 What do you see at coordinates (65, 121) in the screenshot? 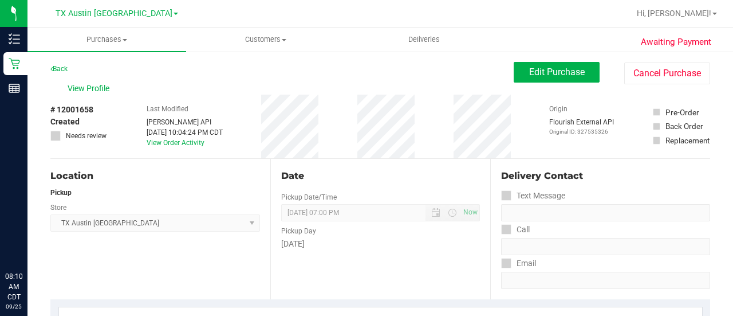
I see `span: Created` at bounding box center [65, 121].